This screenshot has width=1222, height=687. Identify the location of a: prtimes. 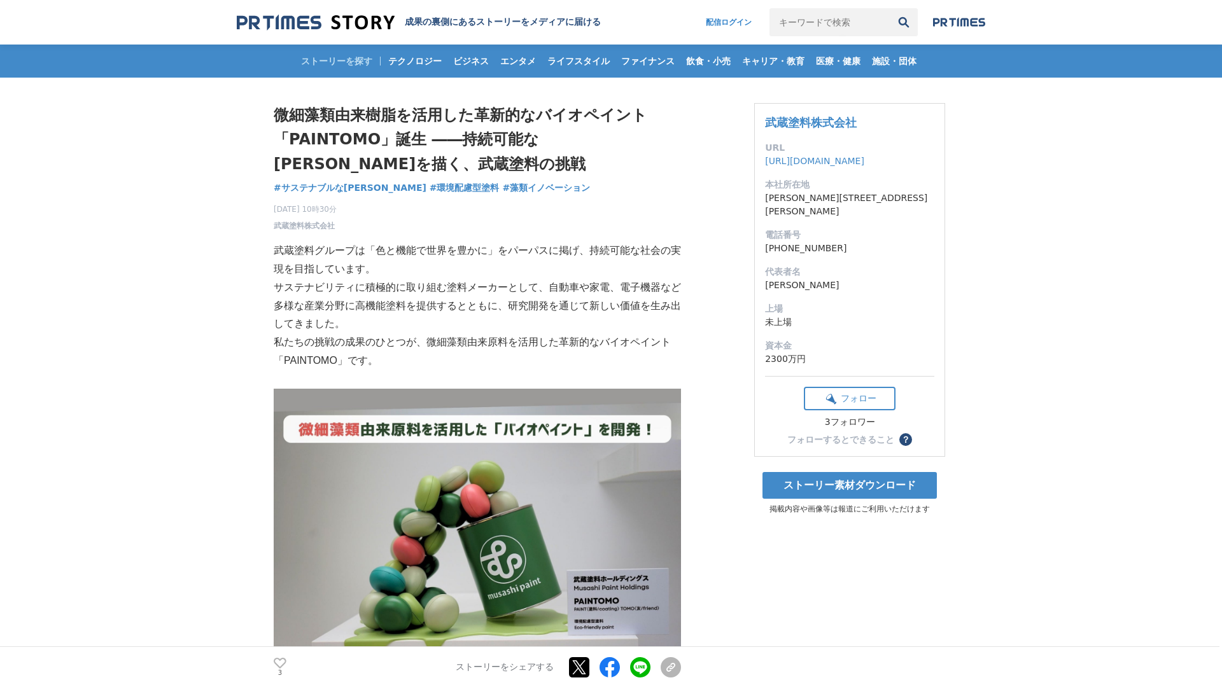
(959, 22).